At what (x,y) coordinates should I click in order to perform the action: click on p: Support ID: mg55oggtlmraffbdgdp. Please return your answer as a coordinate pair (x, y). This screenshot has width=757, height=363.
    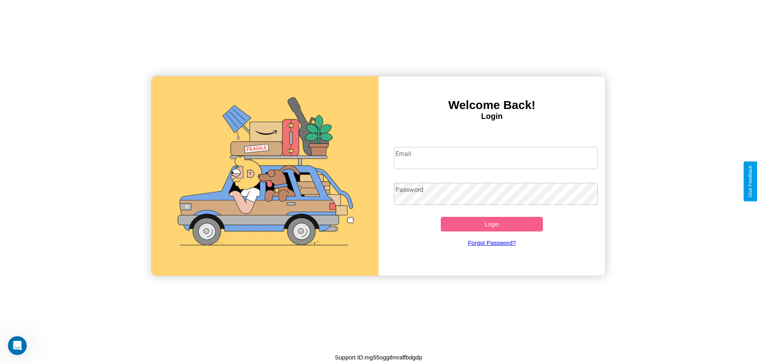
    Looking at the image, I should click on (379, 357).